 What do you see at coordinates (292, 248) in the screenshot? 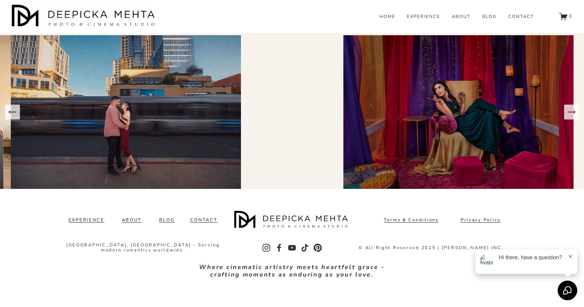
I see `a: YouTube` at bounding box center [292, 248].